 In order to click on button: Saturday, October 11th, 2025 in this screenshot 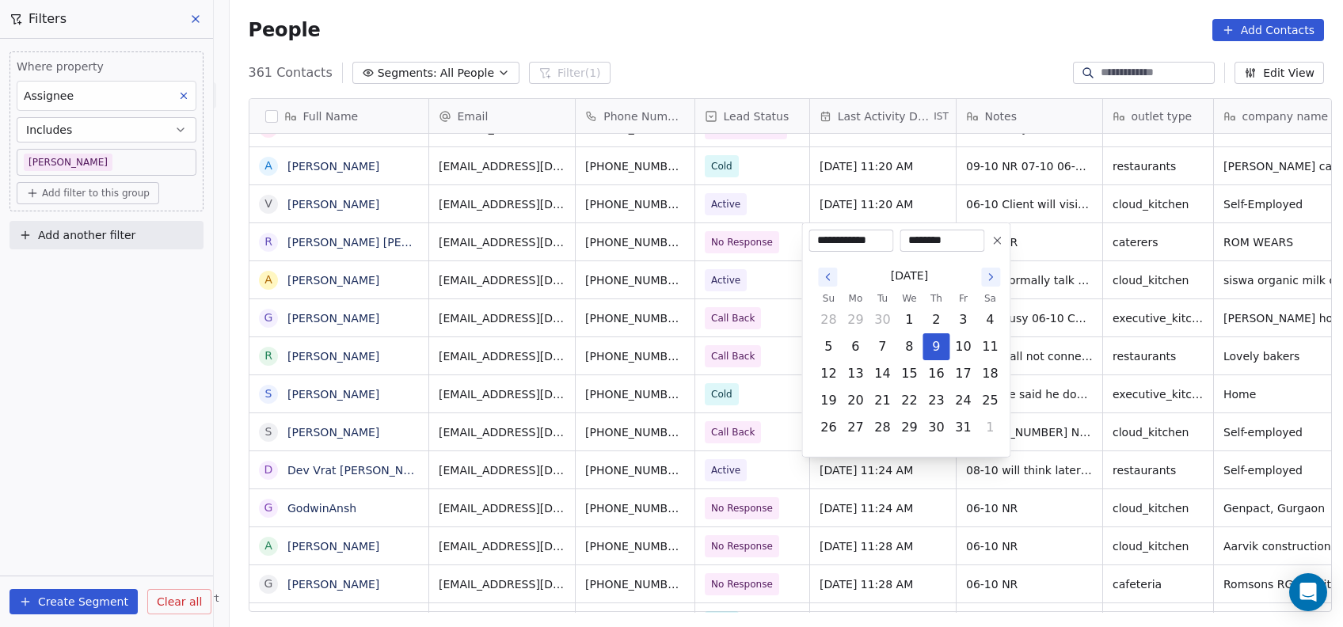, I will do `click(990, 347)`.